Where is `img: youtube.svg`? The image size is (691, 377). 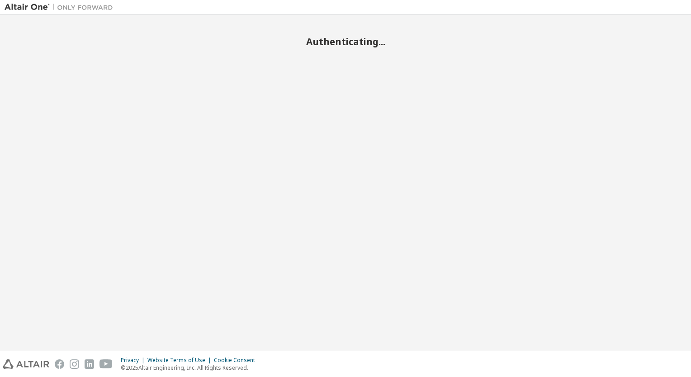 img: youtube.svg is located at coordinates (106, 364).